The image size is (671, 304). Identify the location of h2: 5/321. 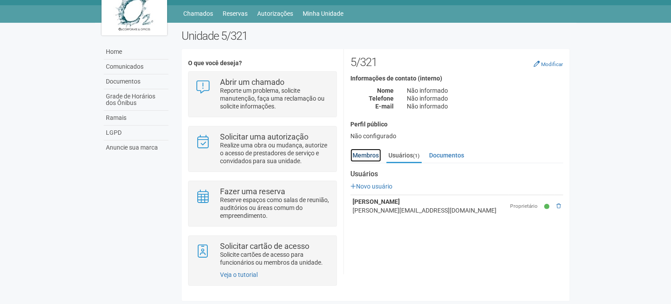
(456, 62).